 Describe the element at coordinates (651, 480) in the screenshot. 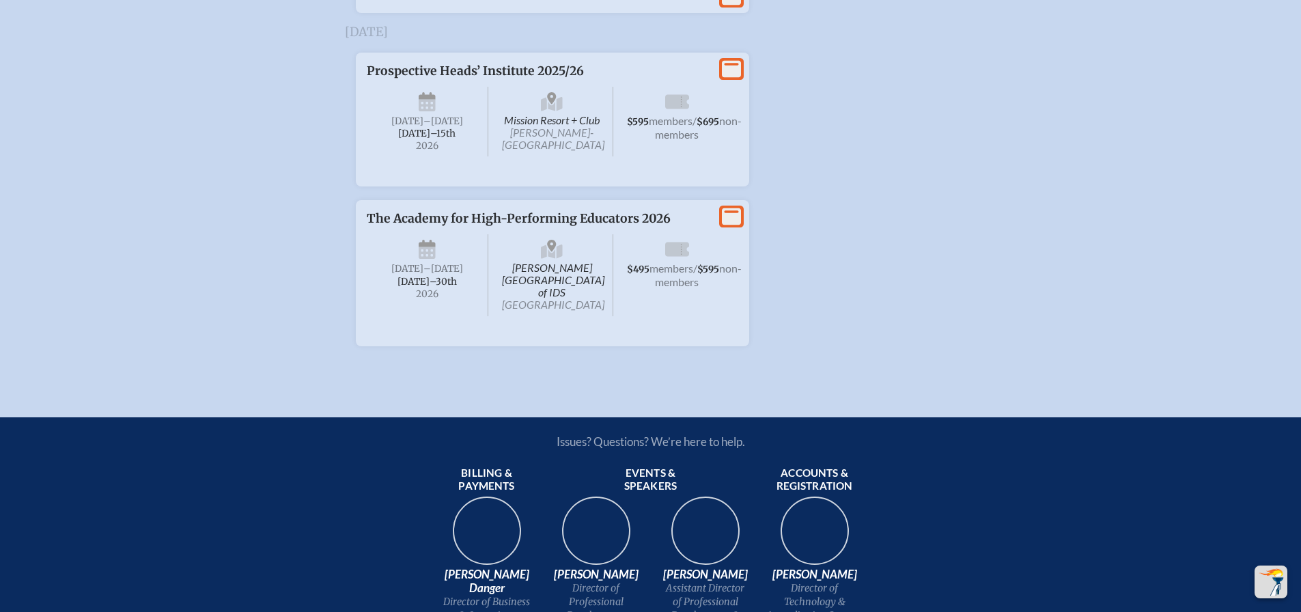

I see `span: Events & speakers` at that location.